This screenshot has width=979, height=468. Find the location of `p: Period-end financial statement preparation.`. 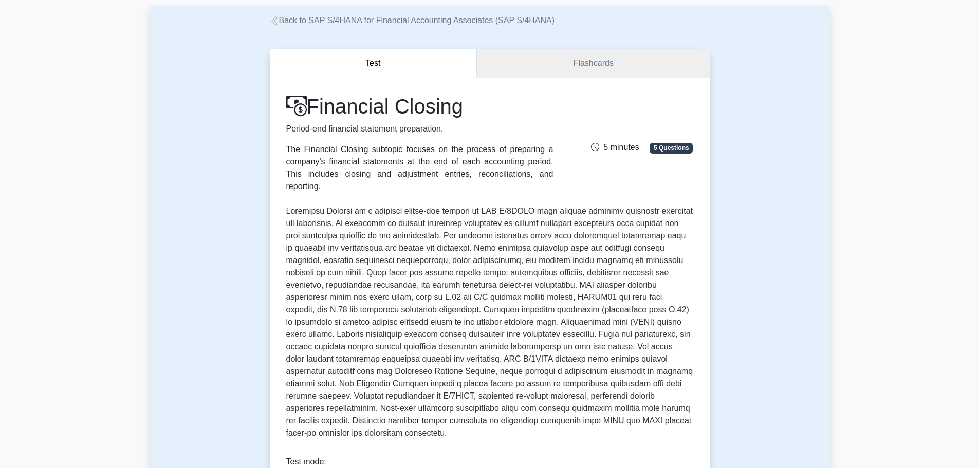

p: Period-end financial statement preparation. is located at coordinates (420, 129).